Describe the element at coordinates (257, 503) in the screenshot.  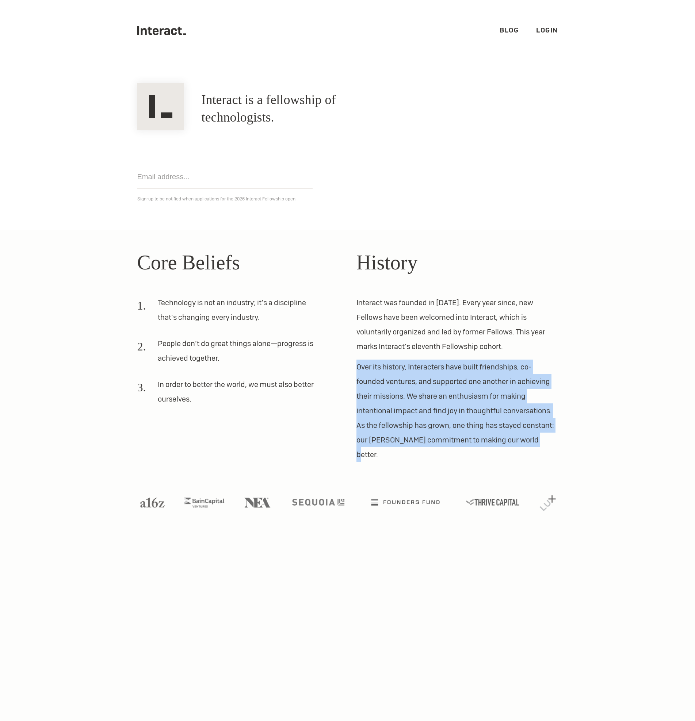
I see `img: NEA logo` at that location.